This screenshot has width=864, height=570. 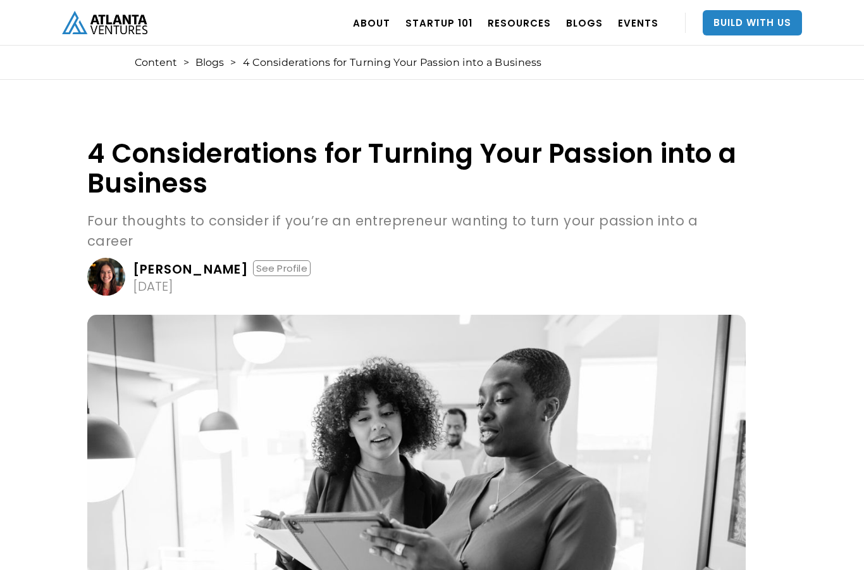 What do you see at coordinates (392, 63) in the screenshot?
I see `div: 4 Considerations for Turning Your Passion into a Business` at bounding box center [392, 63].